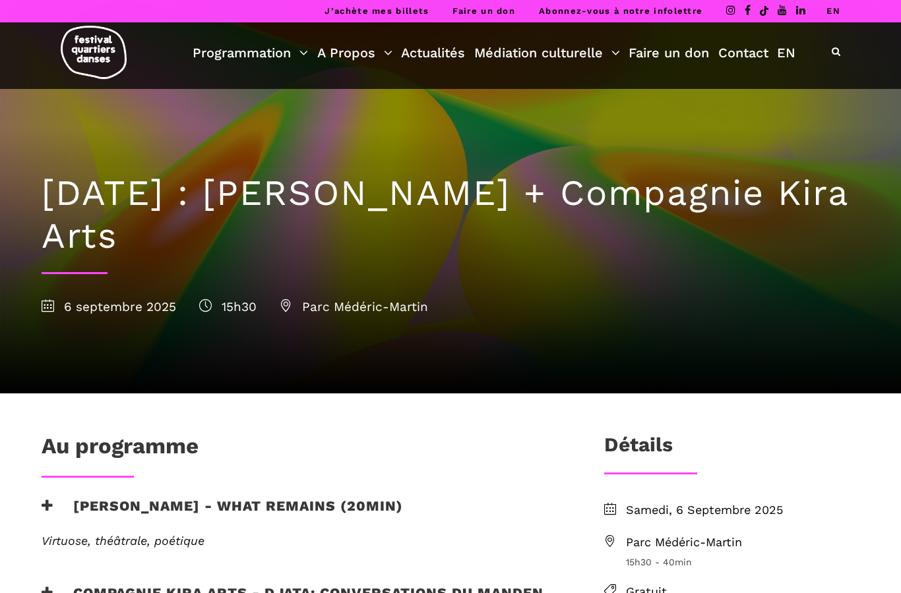 This screenshot has width=901, height=593. Describe the element at coordinates (123, 541) in the screenshot. I see `em: Virtuose, théâtrale, poétique` at that location.